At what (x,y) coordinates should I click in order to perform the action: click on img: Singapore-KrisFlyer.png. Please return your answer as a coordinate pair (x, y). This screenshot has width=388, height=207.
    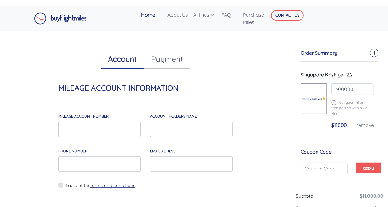
    Looking at the image, I should click on (314, 99).